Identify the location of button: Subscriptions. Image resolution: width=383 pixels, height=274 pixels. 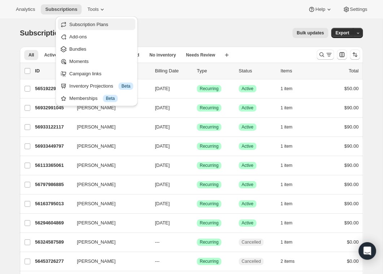
(61, 9).